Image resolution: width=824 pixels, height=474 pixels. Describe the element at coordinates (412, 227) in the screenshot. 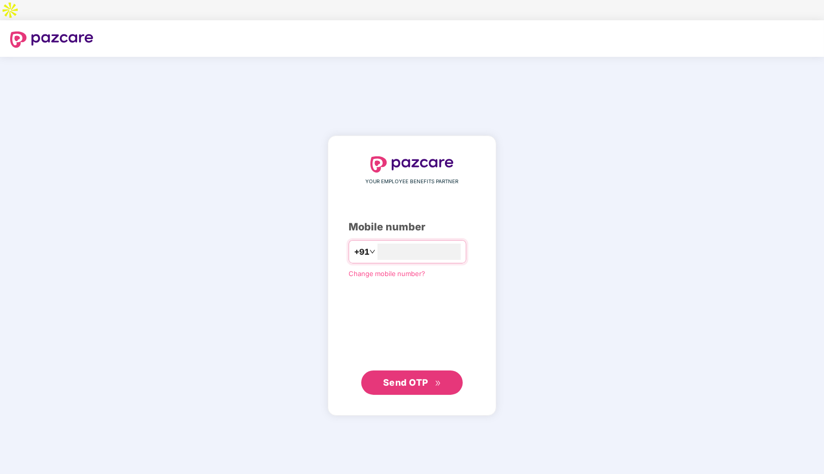

I see `div: Mobile number` at that location.